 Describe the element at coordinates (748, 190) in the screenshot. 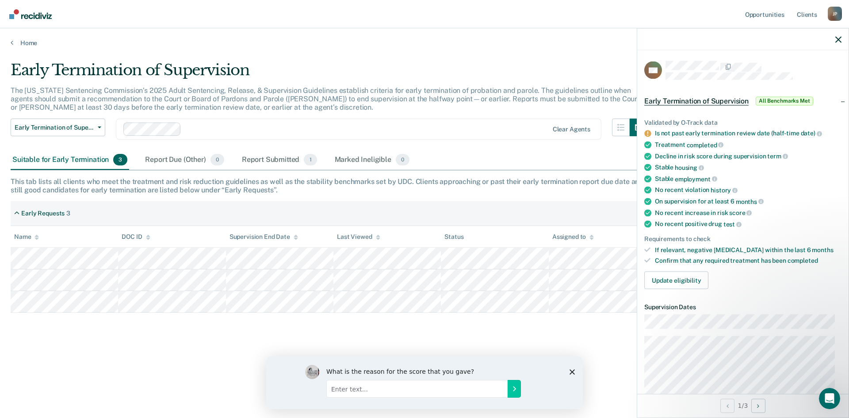

I see `div: No recent violation` at that location.